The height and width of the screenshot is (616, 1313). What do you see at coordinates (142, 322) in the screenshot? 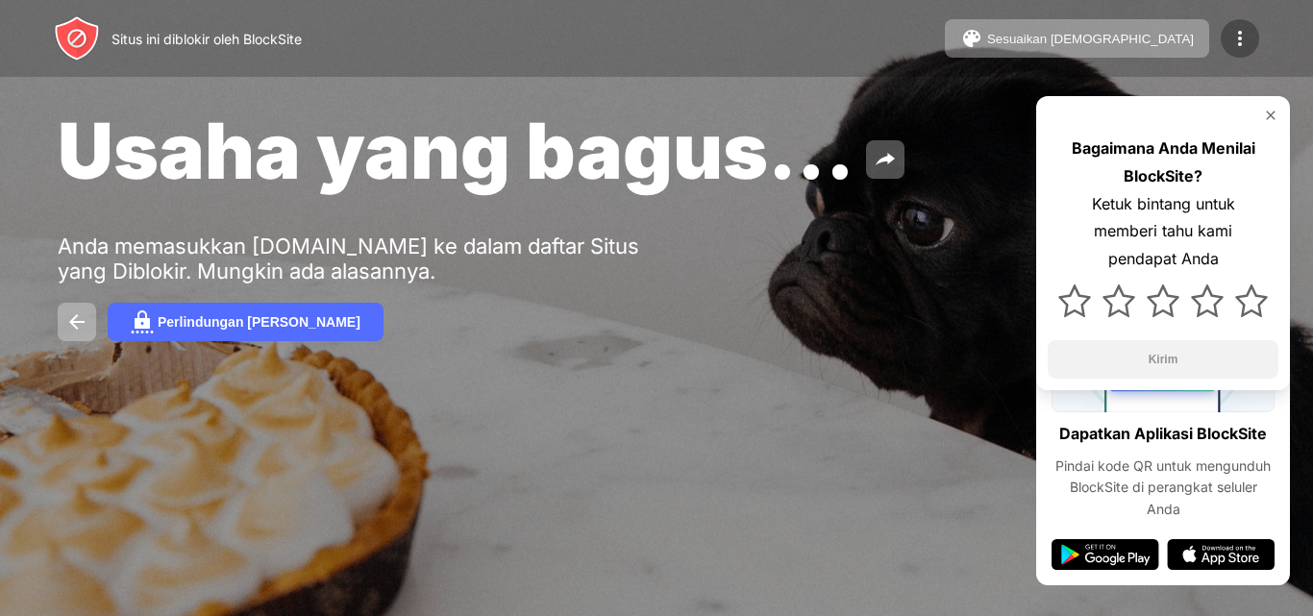
I see `img: password.svg` at bounding box center [142, 322].